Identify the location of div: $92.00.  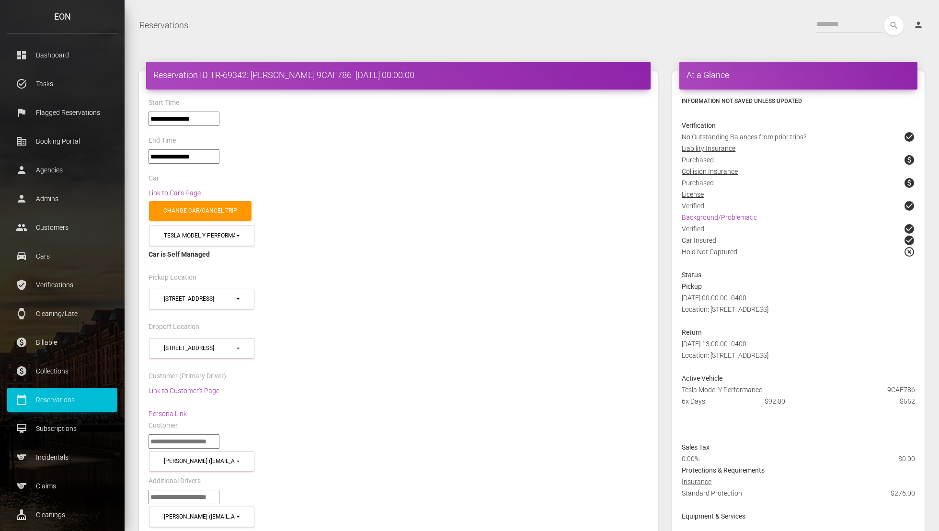
(798, 401).